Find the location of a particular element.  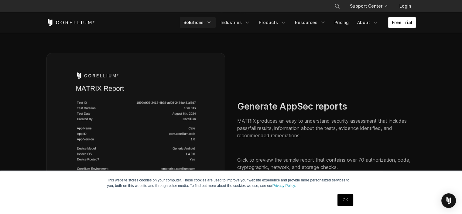

a: About is located at coordinates (368, 22).